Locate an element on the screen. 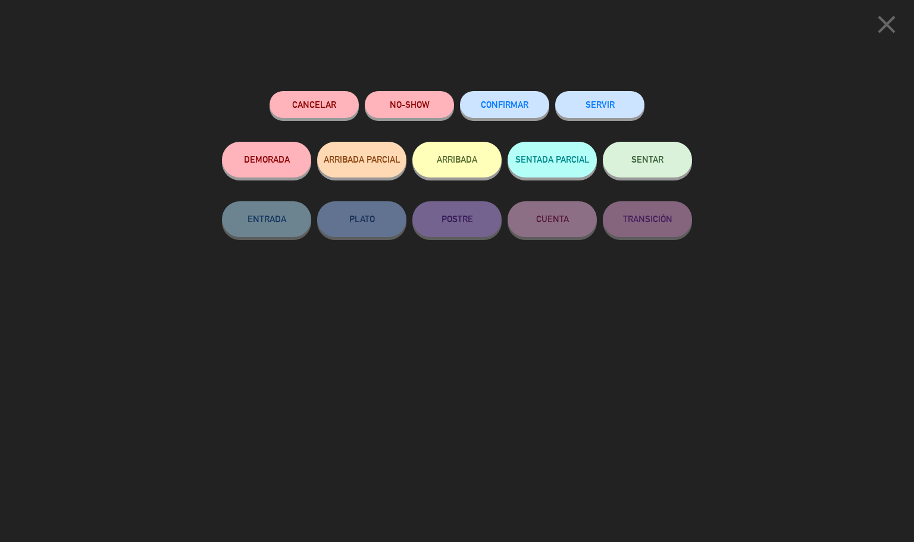 This screenshot has width=914, height=542. button: PLATO is located at coordinates (362, 219).